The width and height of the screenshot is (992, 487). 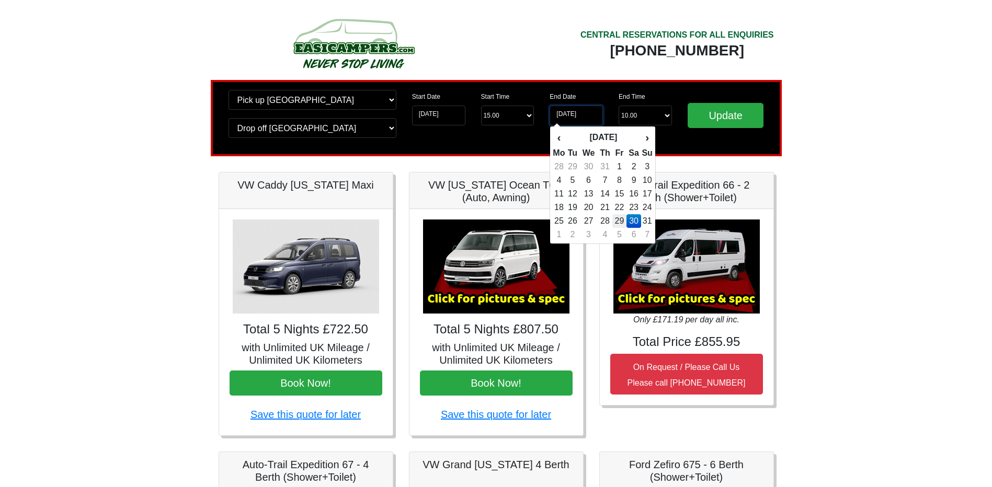 I want to click on td: 13, so click(x=588, y=194).